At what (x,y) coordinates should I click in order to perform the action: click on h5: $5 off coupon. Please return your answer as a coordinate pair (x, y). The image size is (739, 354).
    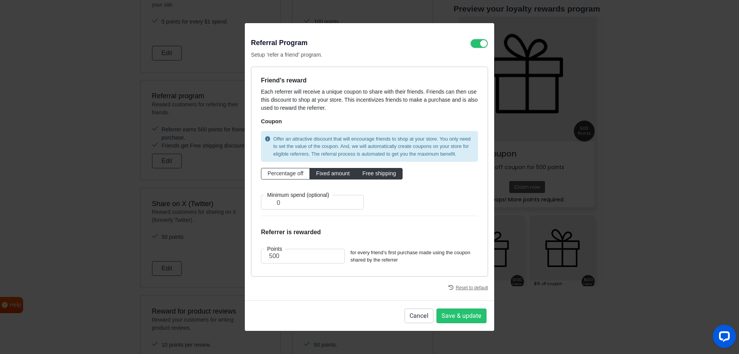
    Looking at the image, I should click on (74, 137).